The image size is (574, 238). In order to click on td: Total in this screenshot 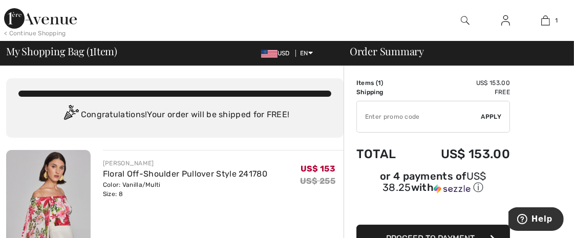, I will do `click(384, 154)`.